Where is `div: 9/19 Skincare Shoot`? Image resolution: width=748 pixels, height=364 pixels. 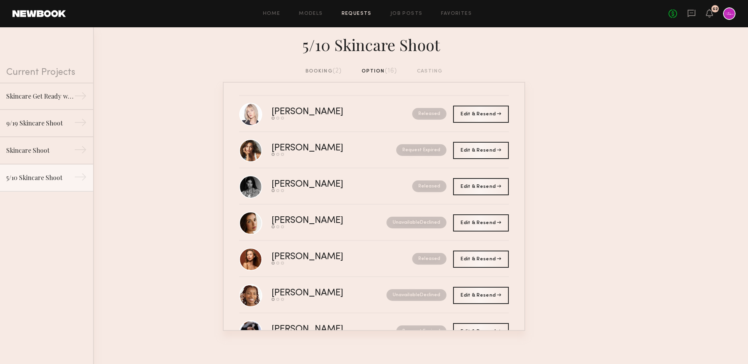
div: 9/19 Skincare Shoot is located at coordinates (40, 123).